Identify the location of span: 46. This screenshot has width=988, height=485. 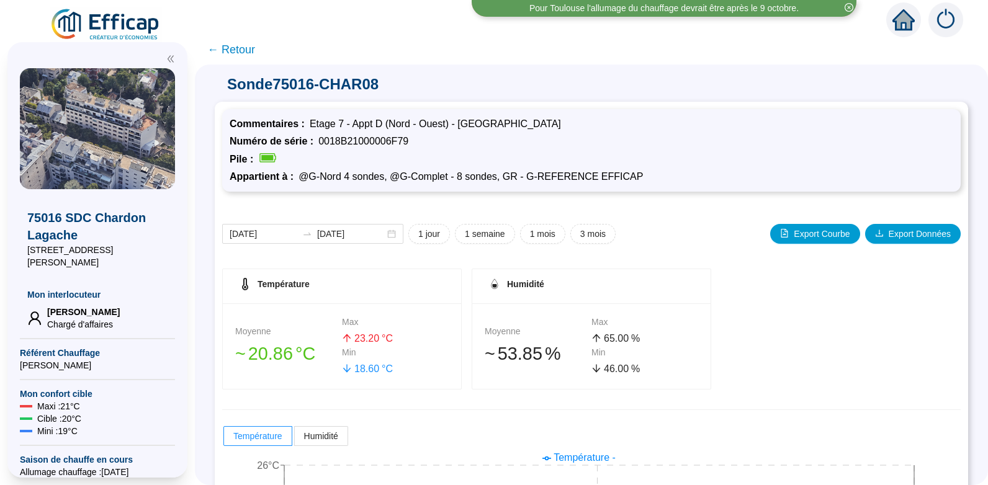
(609, 369).